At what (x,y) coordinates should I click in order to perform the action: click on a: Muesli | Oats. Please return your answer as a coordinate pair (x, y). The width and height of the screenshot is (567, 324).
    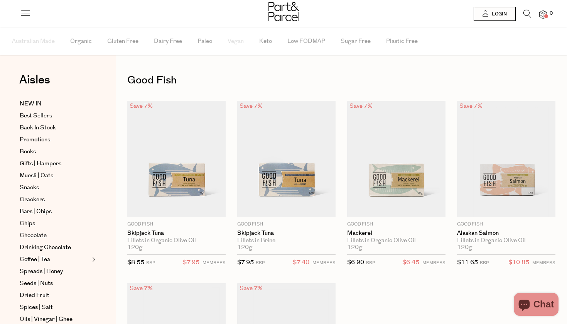
    Looking at the image, I should click on (55, 175).